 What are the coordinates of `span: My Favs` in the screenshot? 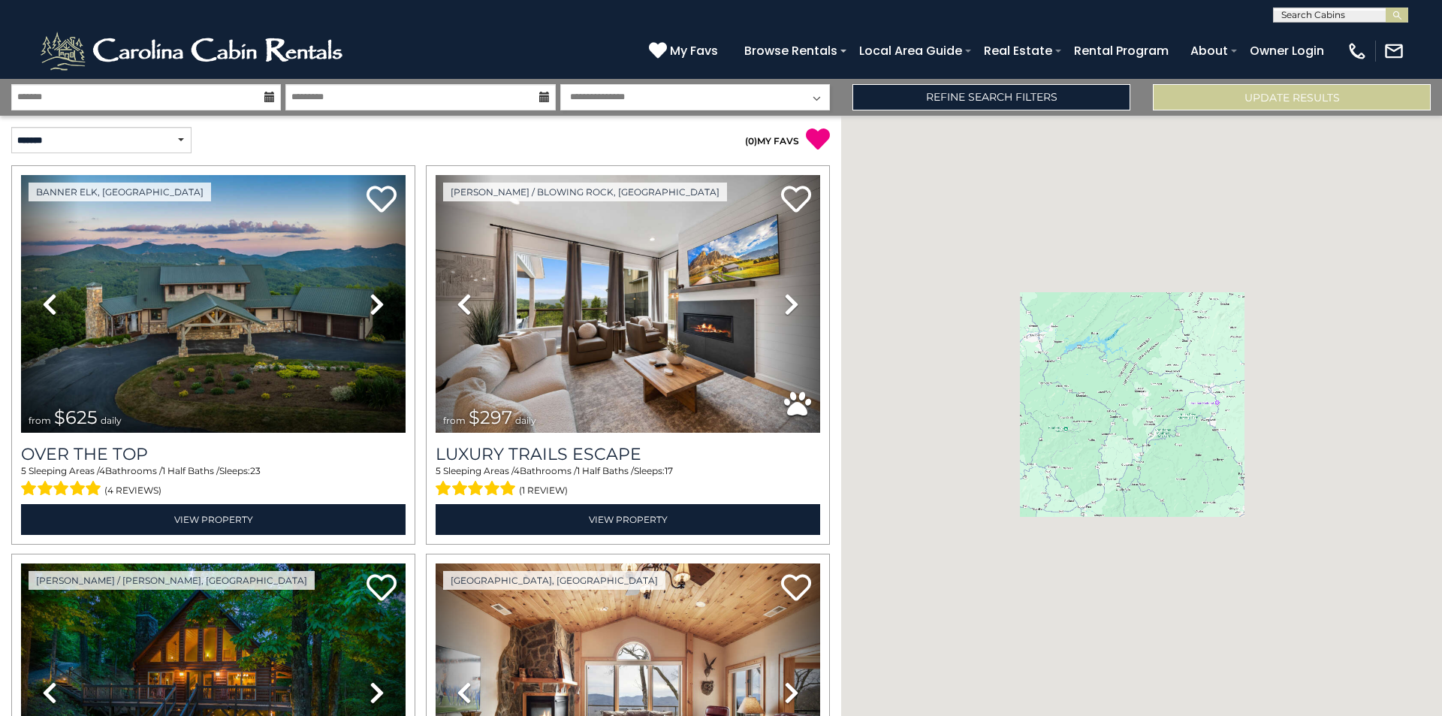 It's located at (694, 50).